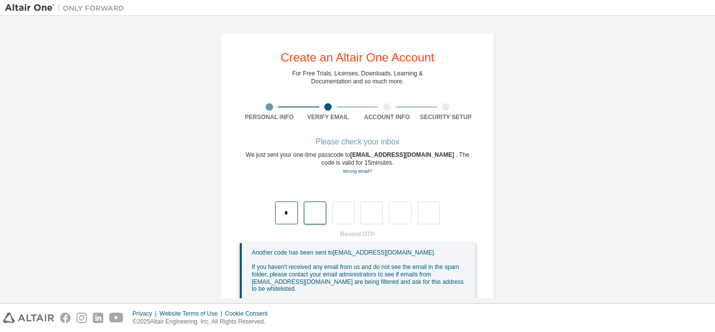 The width and height of the screenshot is (715, 332). I want to click on img: Altair One, so click(67, 8).